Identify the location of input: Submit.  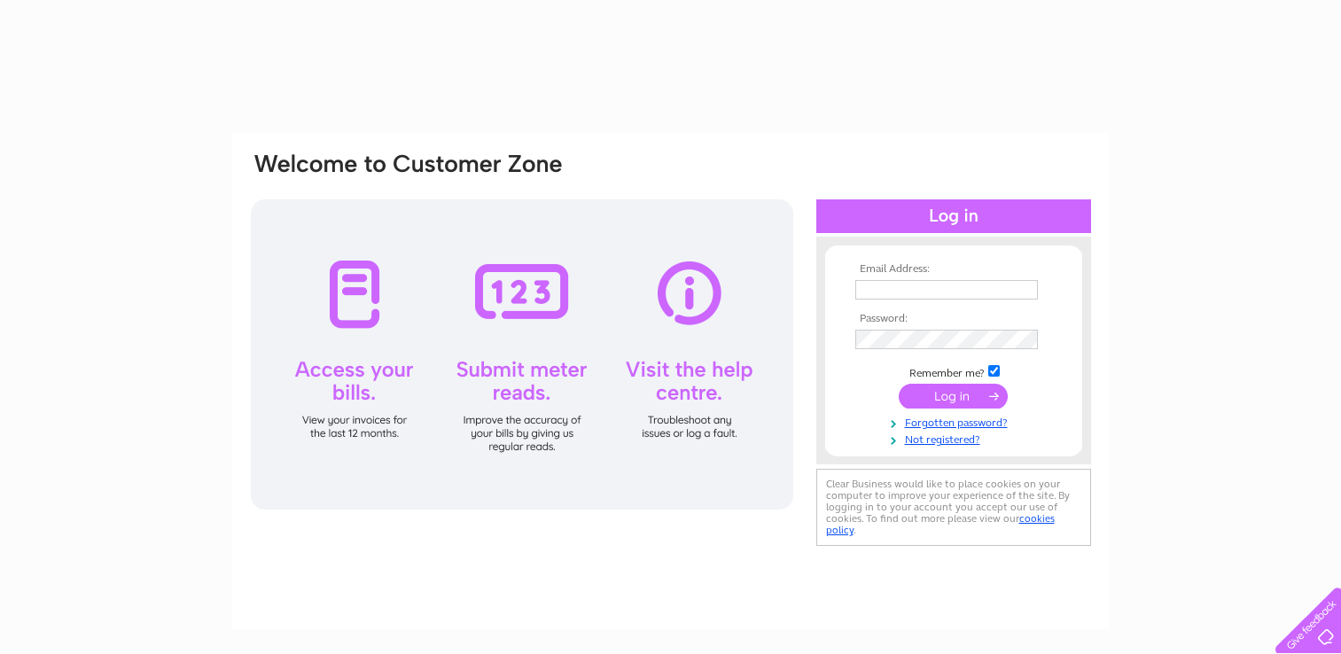
(953, 396).